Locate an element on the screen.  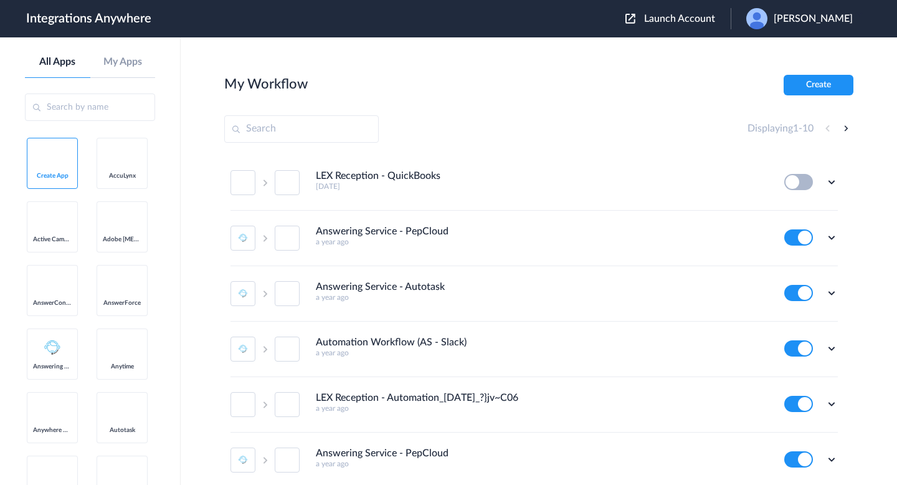
span: AnswerConnect is located at coordinates (52, 303).